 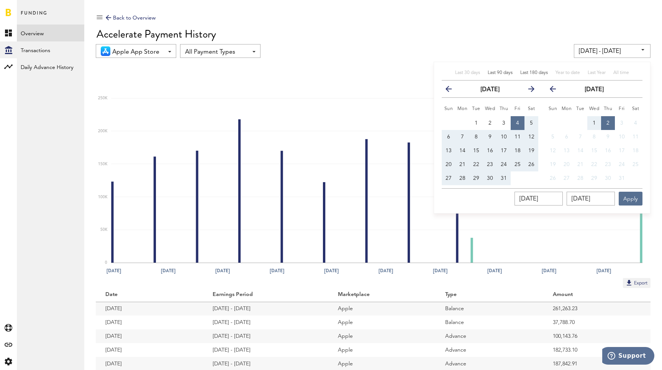 What do you see at coordinates (553, 164) in the screenshot?
I see `button: 19` at bounding box center [553, 164].